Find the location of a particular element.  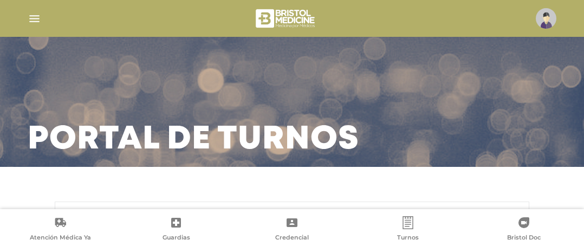

span: Atención Médica Ya is located at coordinates (60, 239).